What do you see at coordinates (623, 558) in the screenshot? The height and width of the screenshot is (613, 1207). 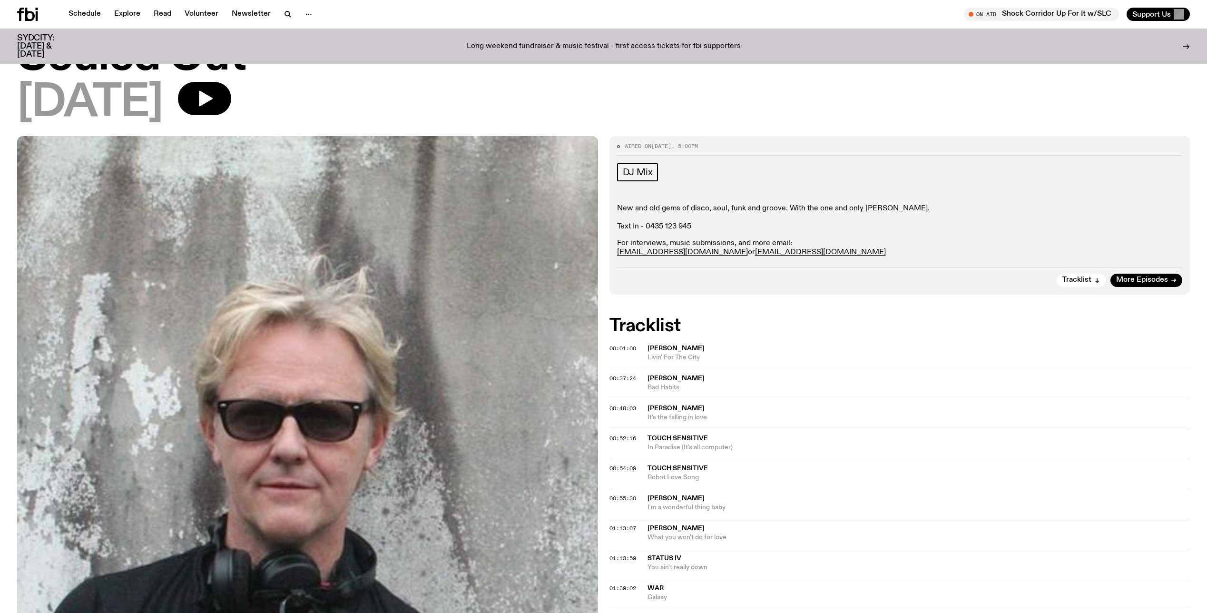 I see `button: 01:13:59` at bounding box center [623, 558].